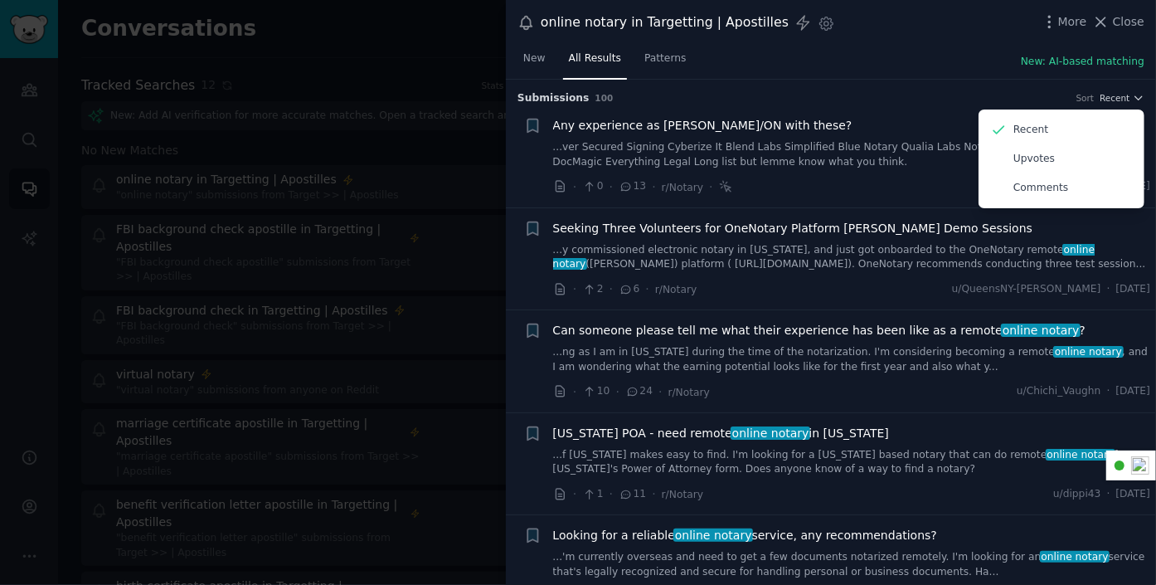  Describe the element at coordinates (1059, 391) in the screenshot. I see `span: u/Chichi_Vaughn` at that location.